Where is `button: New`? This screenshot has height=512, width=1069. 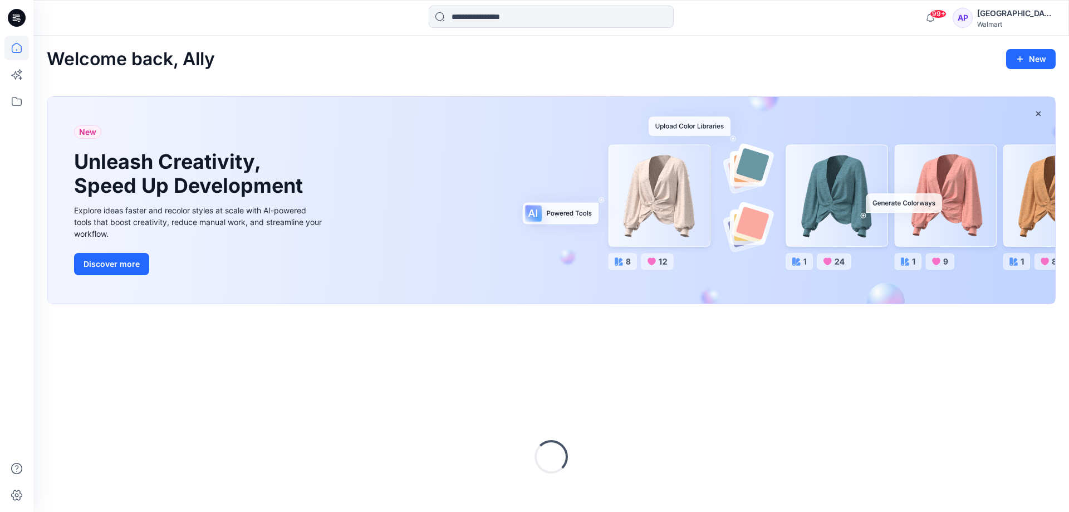
button: New is located at coordinates (1031, 59).